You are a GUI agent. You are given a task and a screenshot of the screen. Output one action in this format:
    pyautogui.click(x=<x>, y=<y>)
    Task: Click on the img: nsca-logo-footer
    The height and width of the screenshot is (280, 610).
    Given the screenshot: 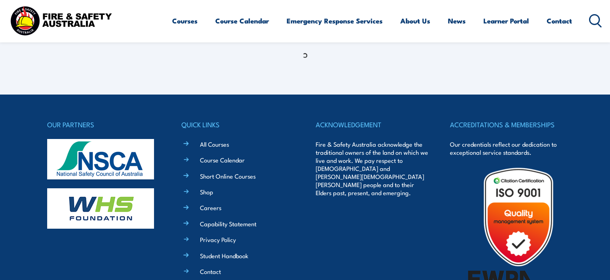 What is the action you would take?
    pyautogui.click(x=100, y=159)
    